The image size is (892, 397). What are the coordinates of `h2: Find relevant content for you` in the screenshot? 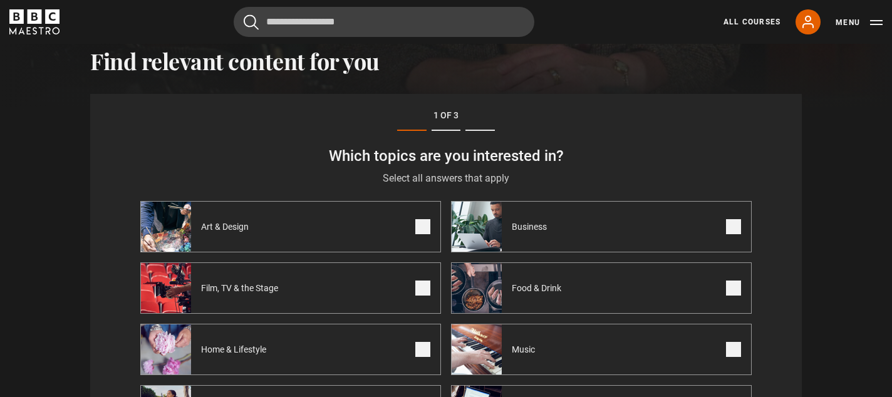 It's located at (446, 61).